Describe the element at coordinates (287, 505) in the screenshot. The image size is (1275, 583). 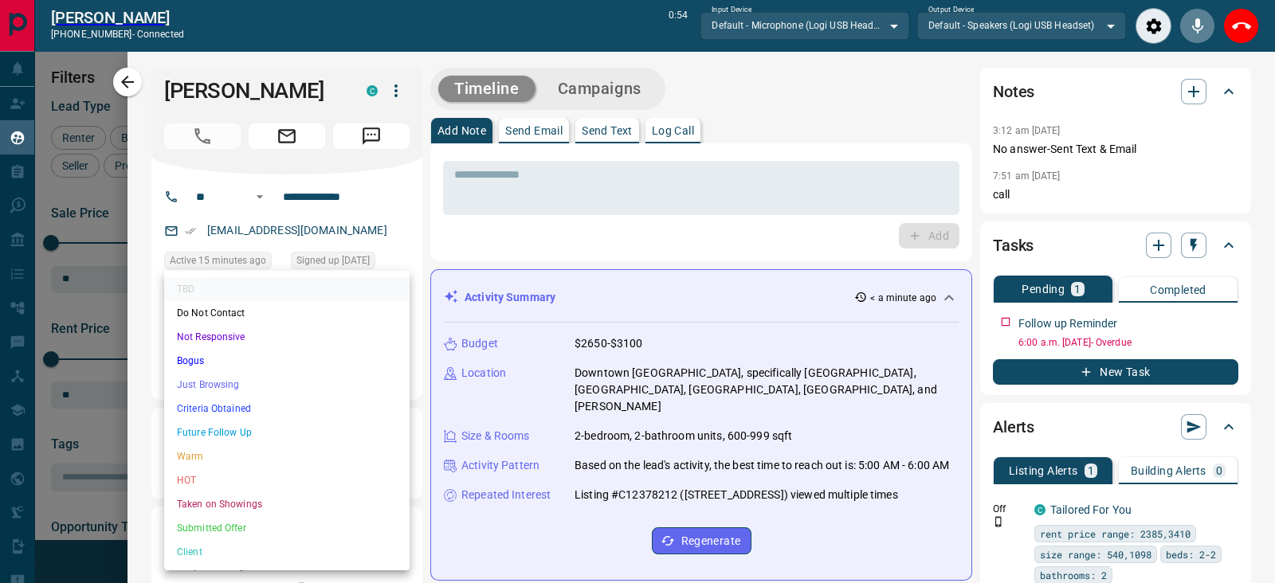
I see `li: Taken on Showings` at that location.